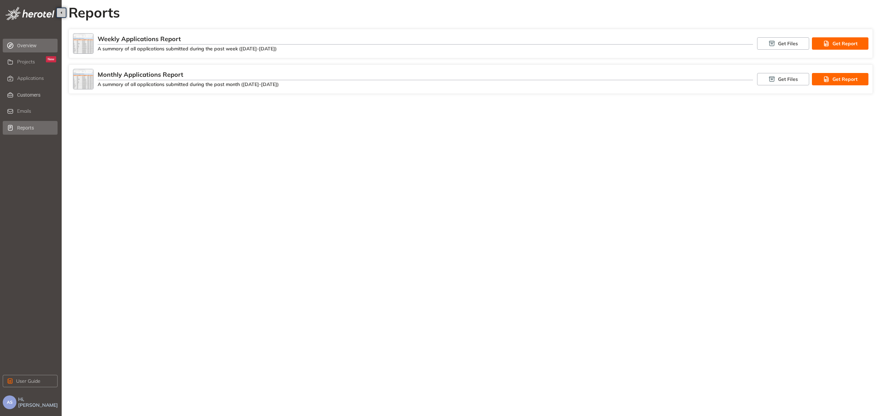  Describe the element at coordinates (24, 111) in the screenshot. I see `span: Emails` at that location.